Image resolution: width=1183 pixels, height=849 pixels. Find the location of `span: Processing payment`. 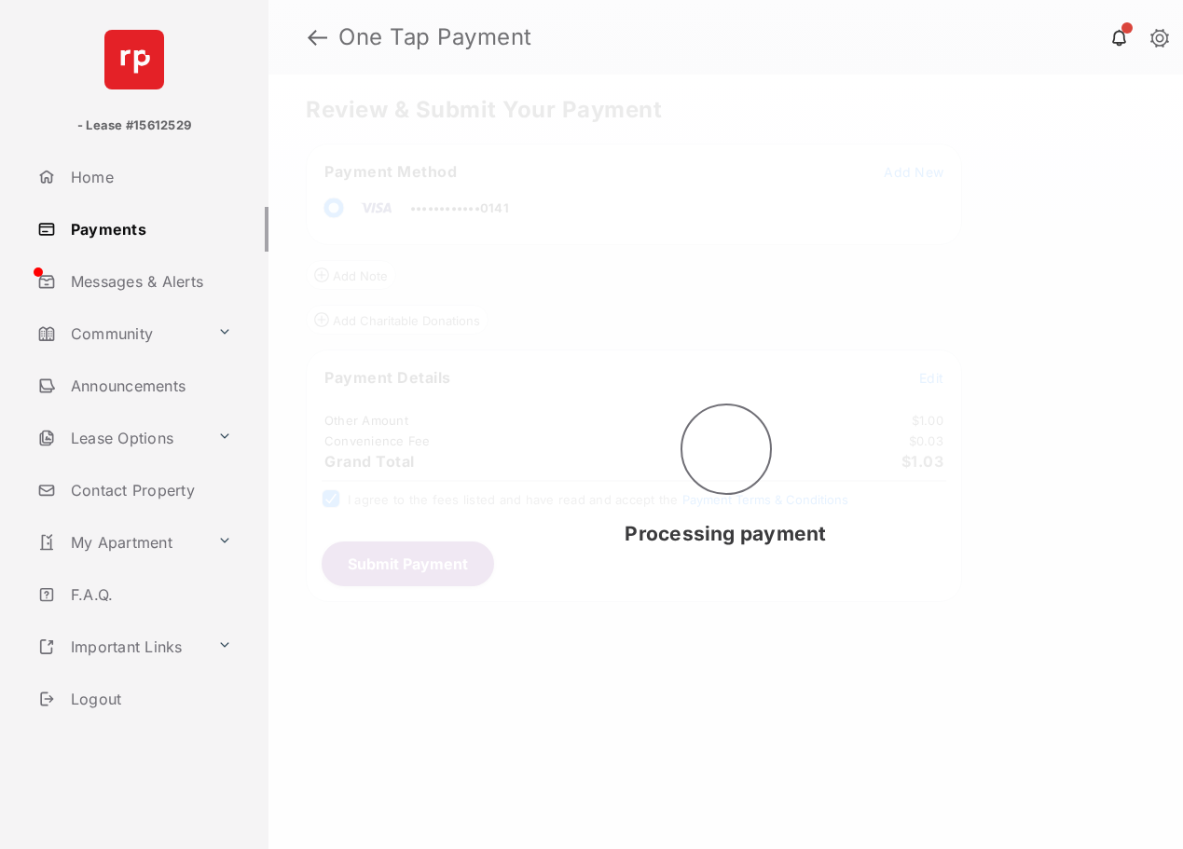

span: Processing payment is located at coordinates (725, 533).